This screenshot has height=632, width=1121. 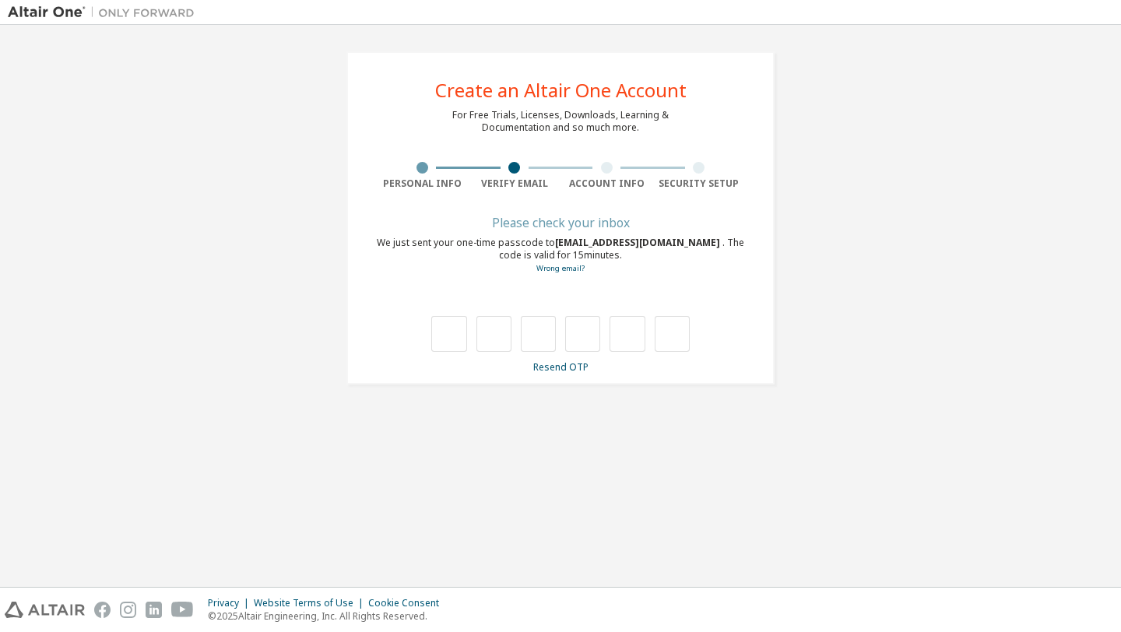 What do you see at coordinates (560, 90) in the screenshot?
I see `div: Create an Altair One Account` at bounding box center [560, 90].